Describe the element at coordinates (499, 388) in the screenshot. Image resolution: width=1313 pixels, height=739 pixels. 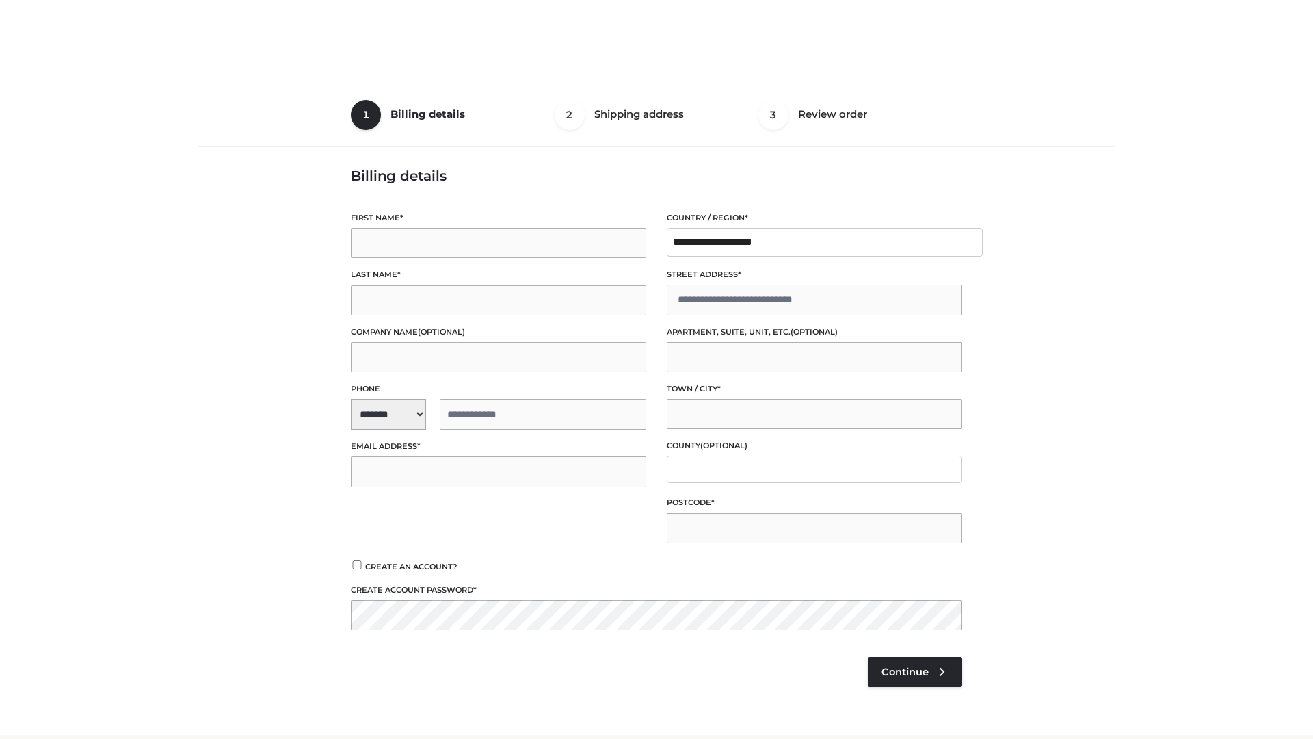
I see `label: Phone` at that location.